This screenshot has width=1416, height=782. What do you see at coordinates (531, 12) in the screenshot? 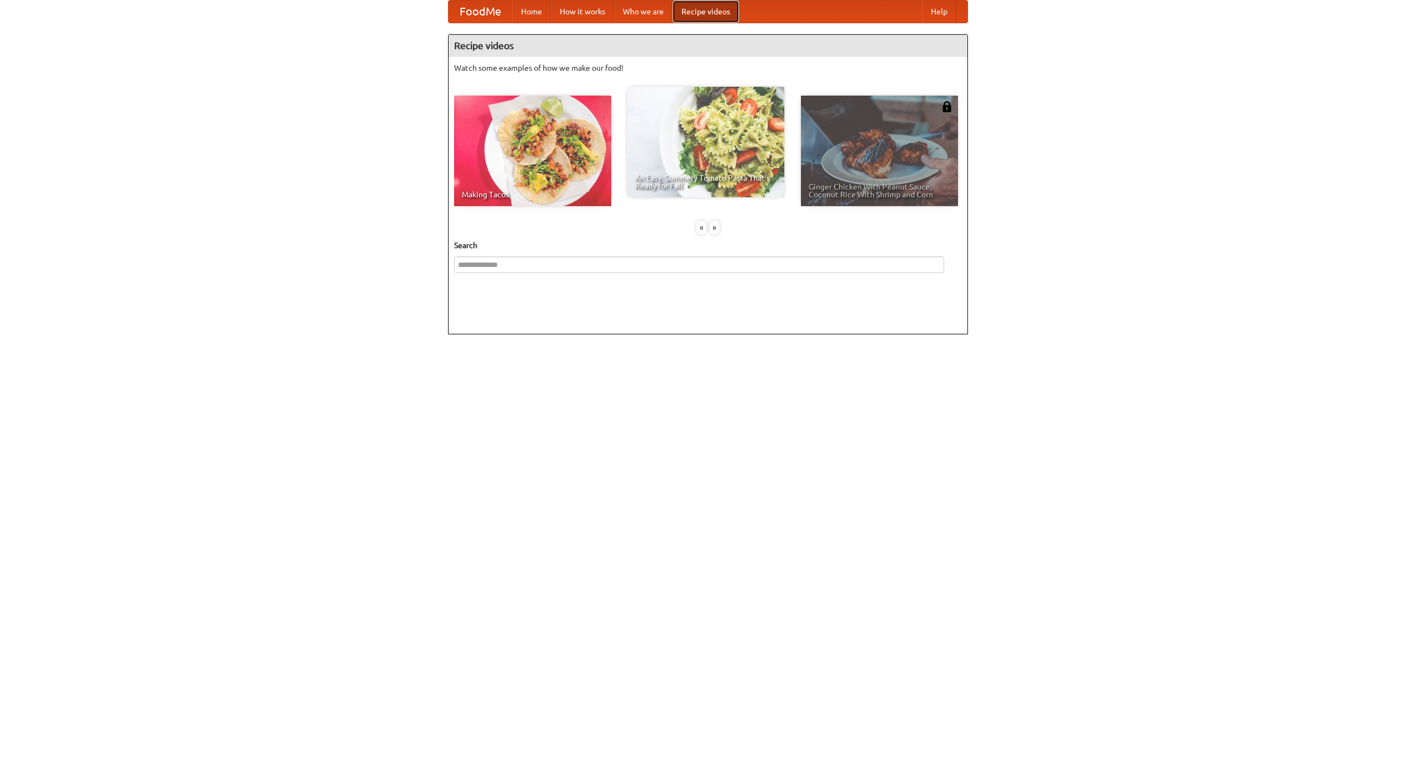
I see `a: Home` at bounding box center [531, 12].